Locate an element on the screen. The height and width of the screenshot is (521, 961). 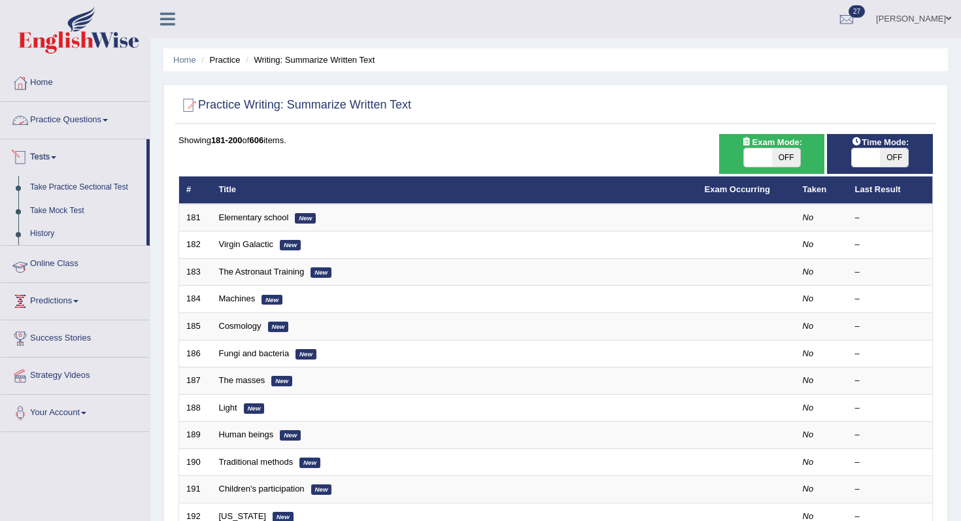
li: Writing: Summarize Written Text is located at coordinates (309, 60).